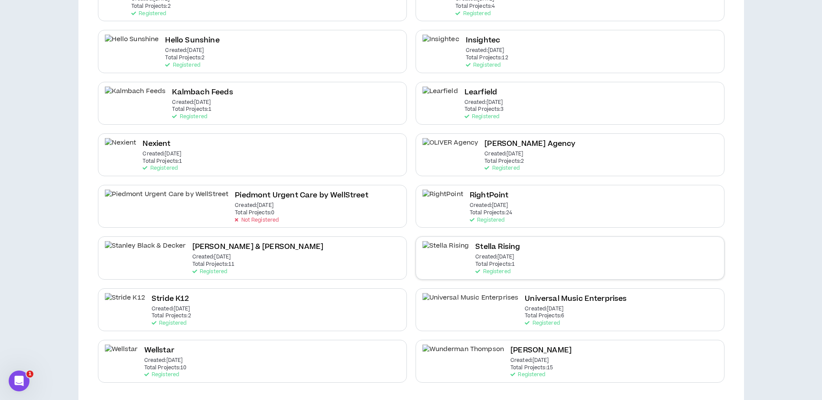 Image resolution: width=822 pixels, height=400 pixels. What do you see at coordinates (254, 213) in the screenshot?
I see `p: Total Projects: 0` at bounding box center [254, 213].